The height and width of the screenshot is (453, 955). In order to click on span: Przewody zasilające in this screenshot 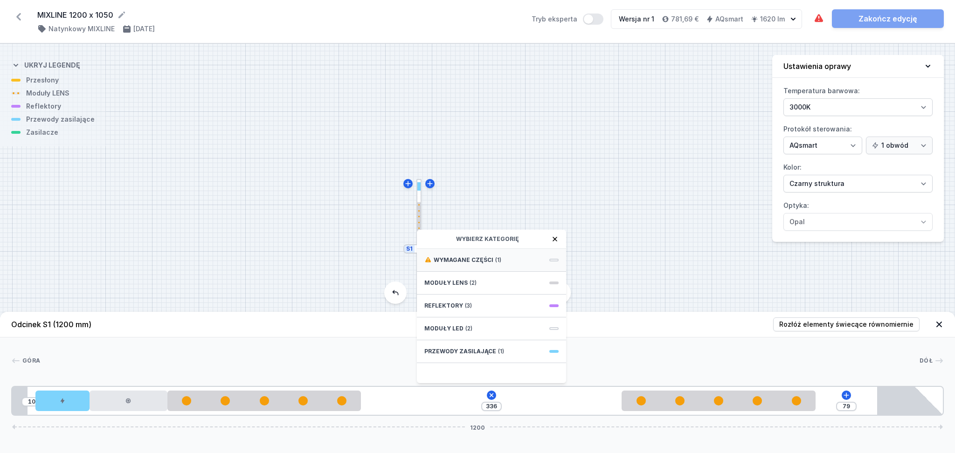, I will do `click(460, 351)`.